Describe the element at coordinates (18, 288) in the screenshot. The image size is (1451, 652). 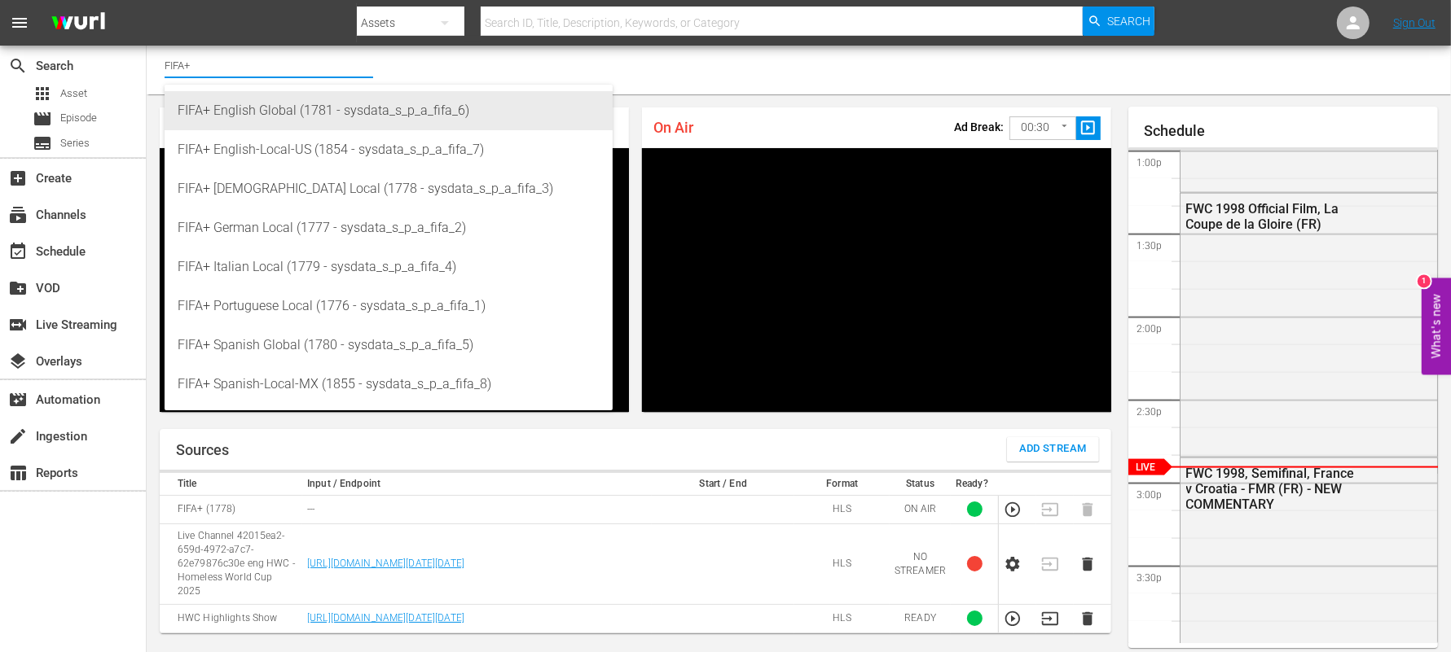
I see `span: VOD` at that location.